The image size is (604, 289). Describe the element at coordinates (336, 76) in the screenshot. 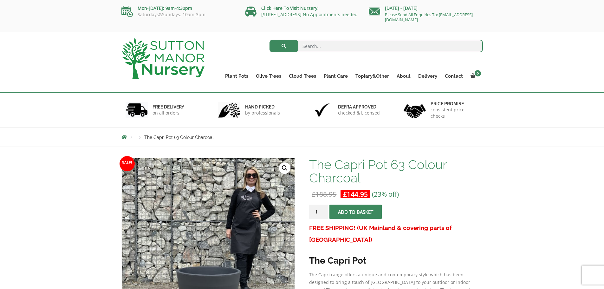

I see `a: Plant Care` at that location.